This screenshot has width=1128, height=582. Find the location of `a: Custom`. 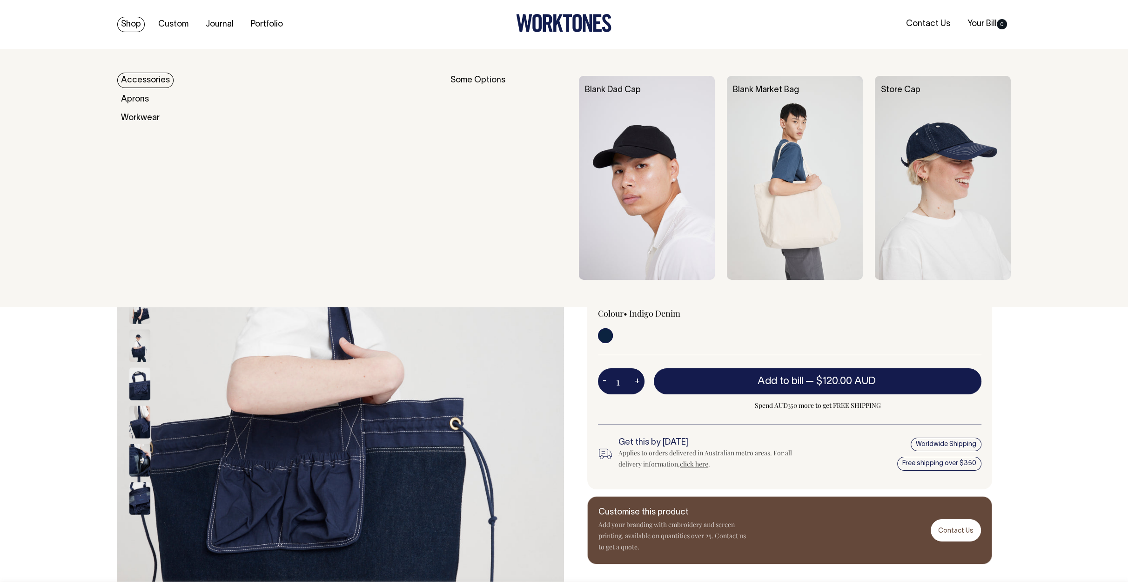

a: Custom is located at coordinates (173, 24).